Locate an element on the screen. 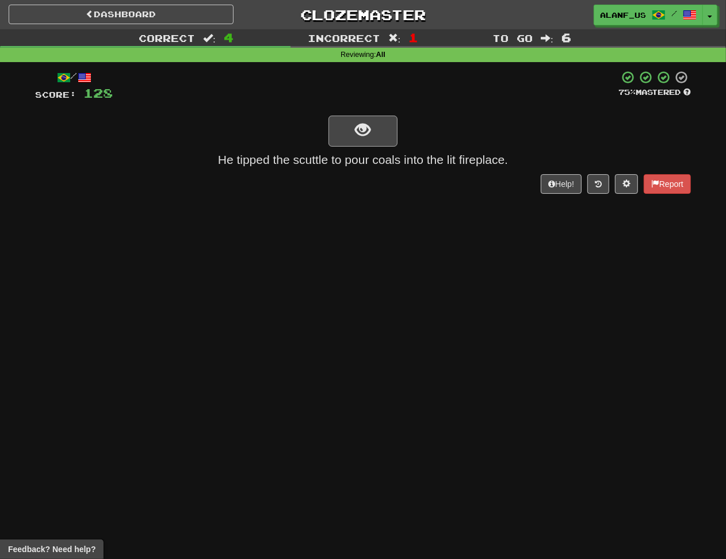 The width and height of the screenshot is (726, 559). span: alanf_us is located at coordinates (623, 15).